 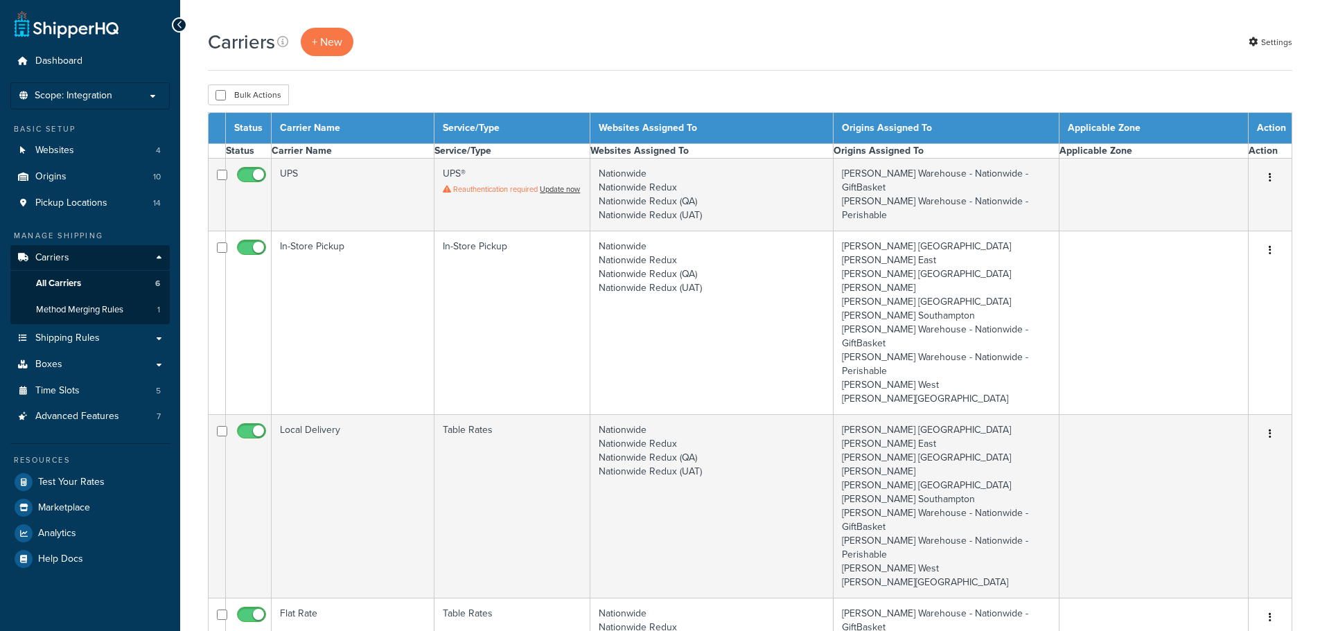 I want to click on li: Dashboard, so click(x=90, y=61).